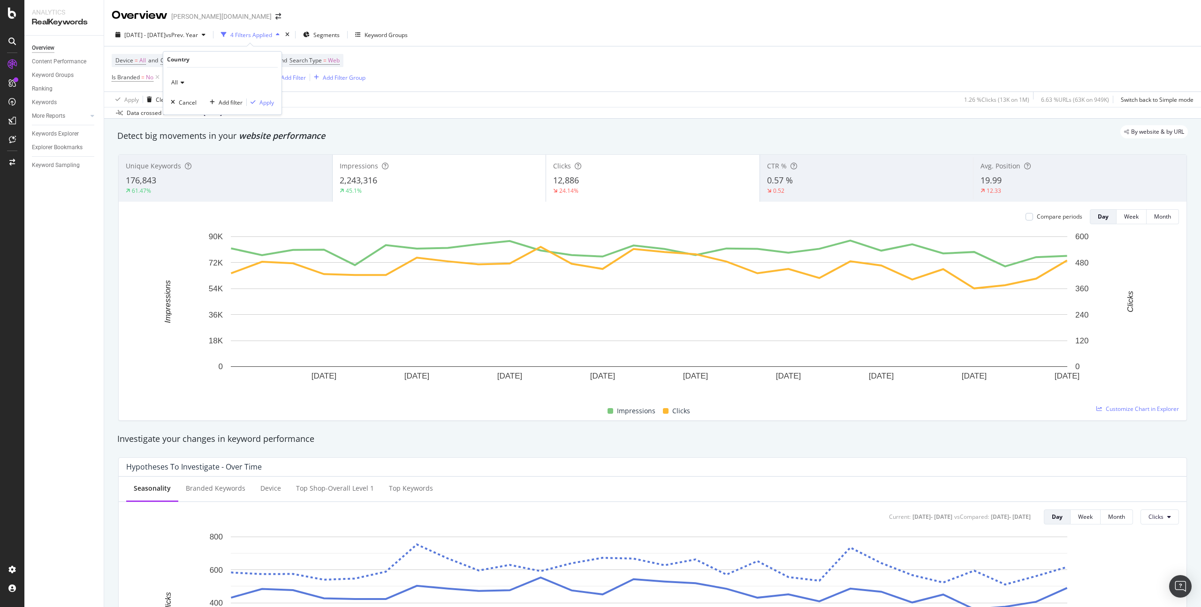 This screenshot has height=607, width=1201. I want to click on a: Keyword Sampling, so click(64, 165).